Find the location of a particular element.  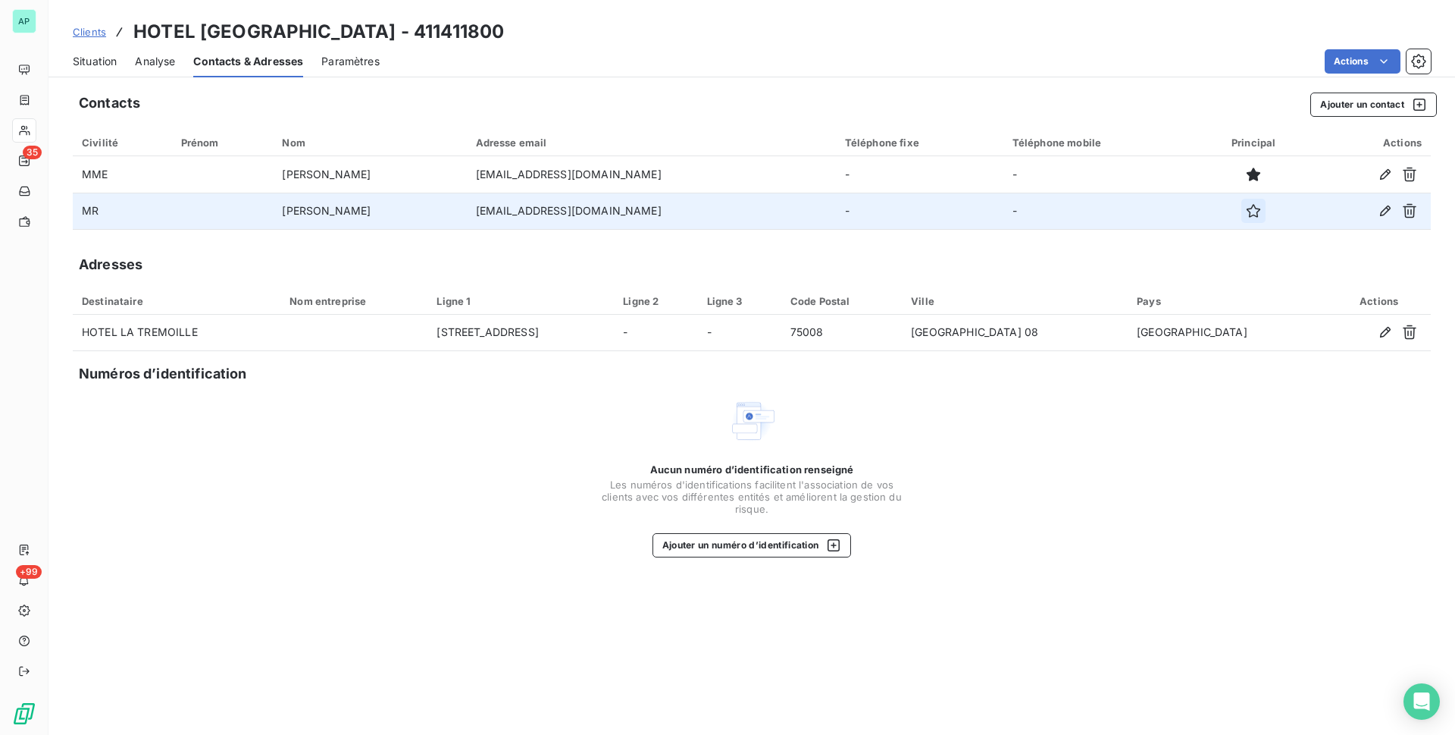

div: Destinataire is located at coordinates (177, 301).